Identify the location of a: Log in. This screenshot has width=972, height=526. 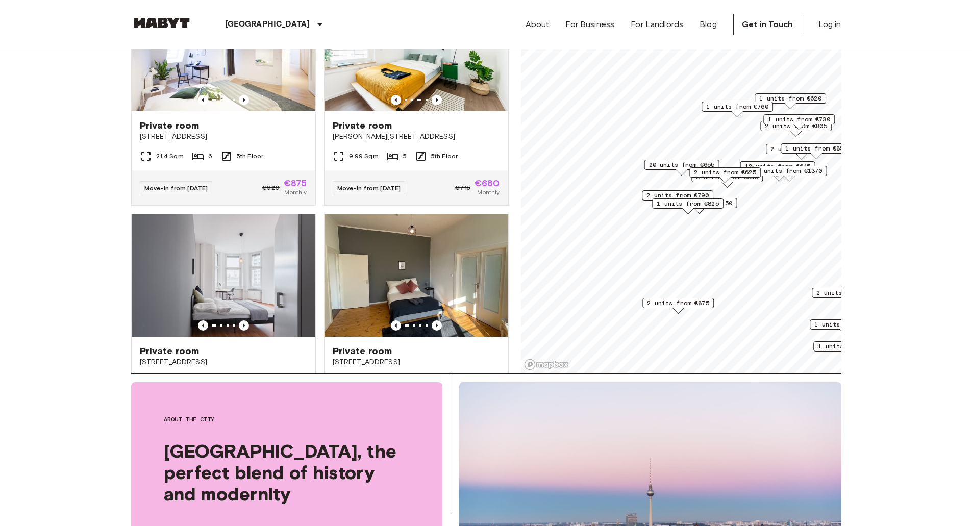
(830, 24).